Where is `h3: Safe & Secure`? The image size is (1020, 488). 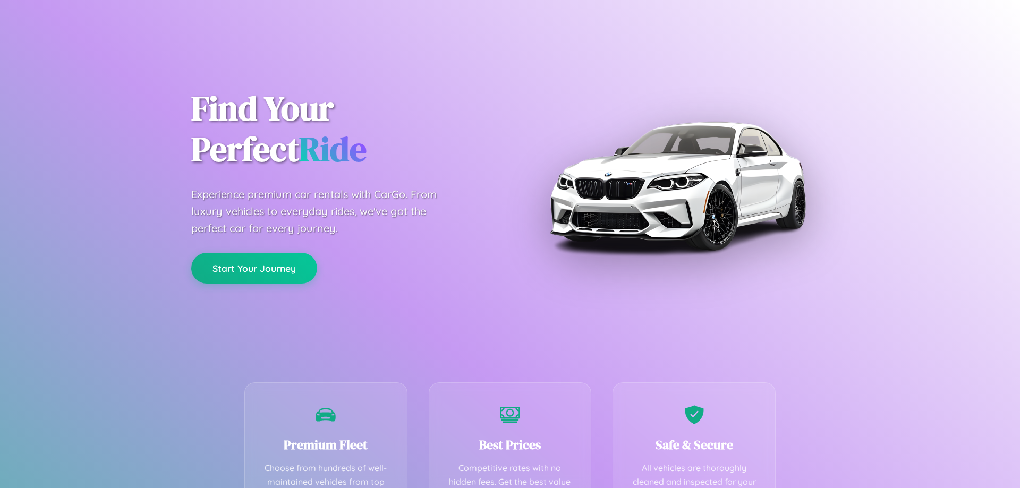
h3: Safe & Secure is located at coordinates (694, 445).